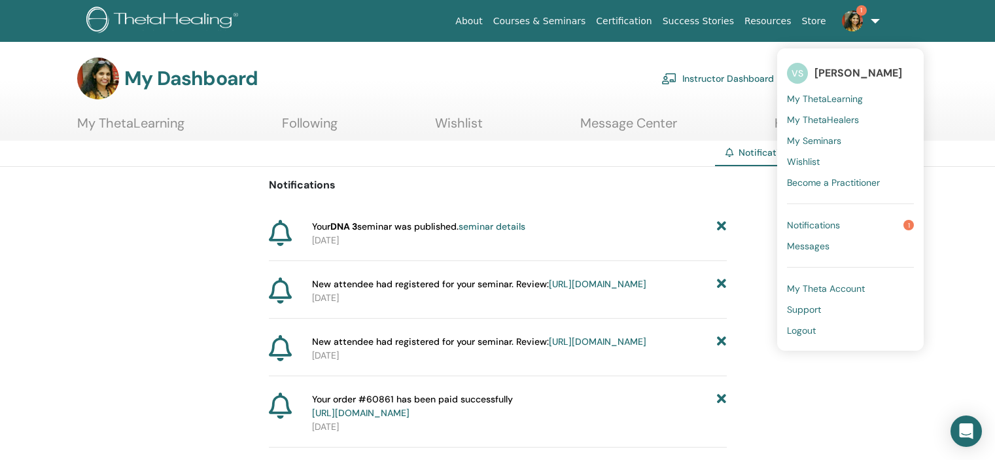 The width and height of the screenshot is (995, 460). I want to click on a: Certification, so click(623, 21).